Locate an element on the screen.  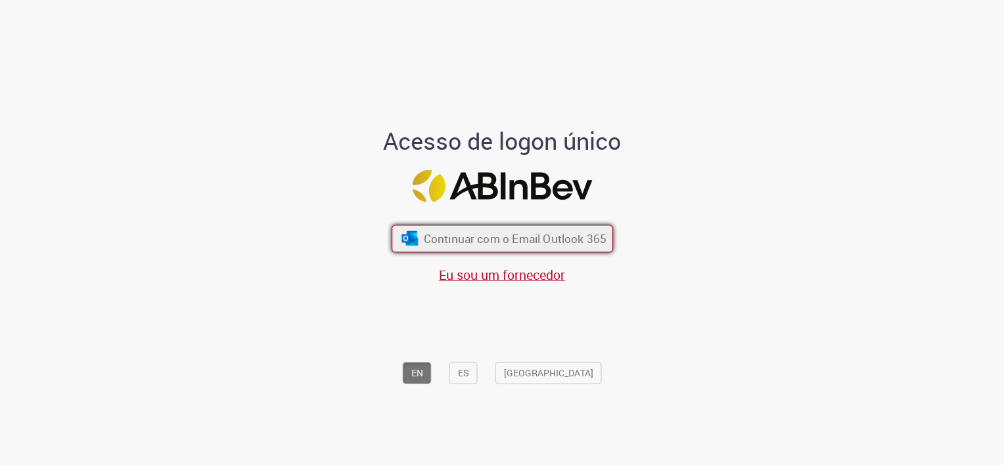
button: EN is located at coordinates (417, 373).